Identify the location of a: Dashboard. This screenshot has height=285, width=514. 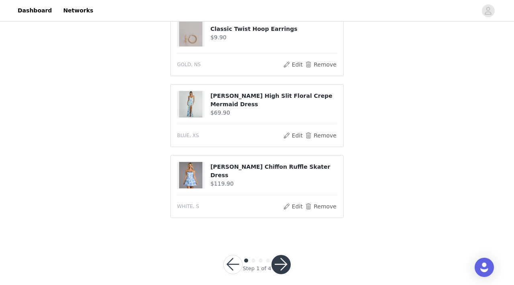
(35, 10).